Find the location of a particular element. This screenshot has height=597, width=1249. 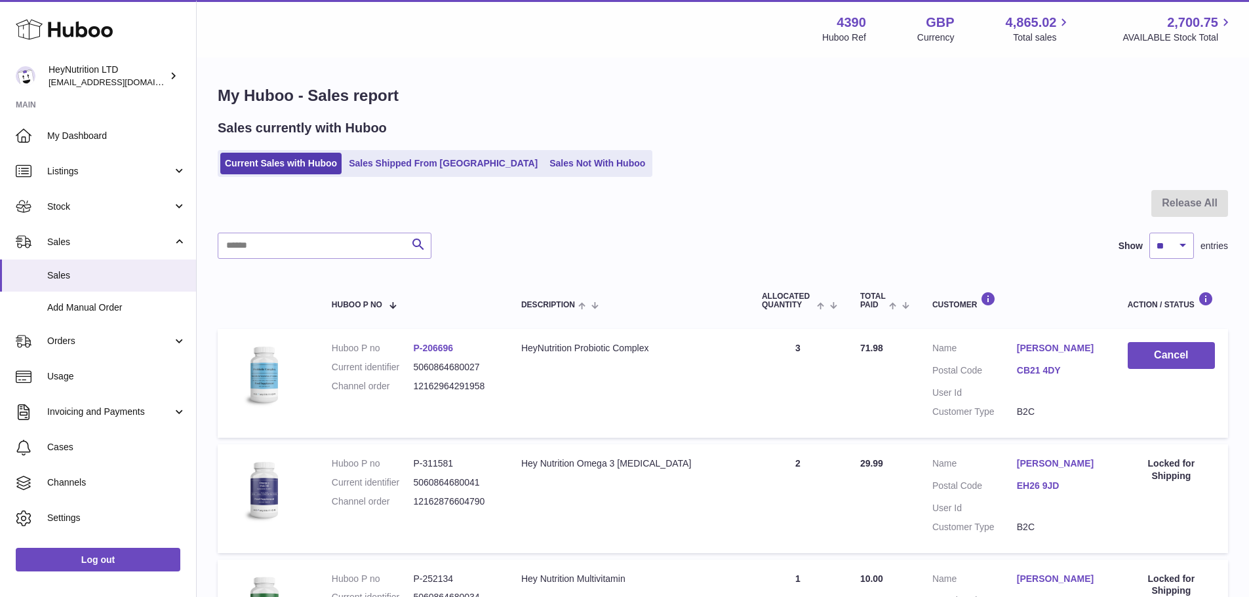

span: 71.98 is located at coordinates (872, 348).